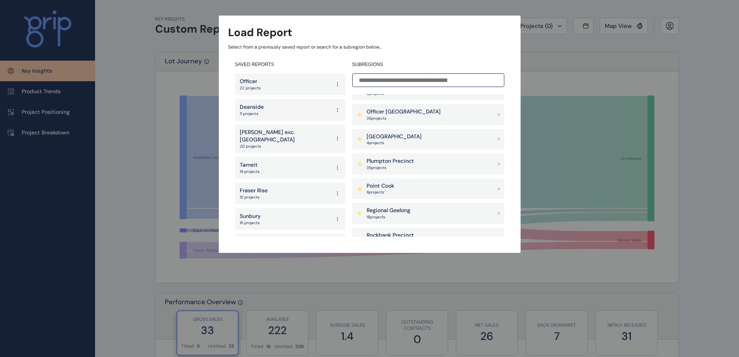 Image resolution: width=739 pixels, height=357 pixels. What do you see at coordinates (250, 216) in the screenshot?
I see `p: Sunbury` at bounding box center [250, 216].